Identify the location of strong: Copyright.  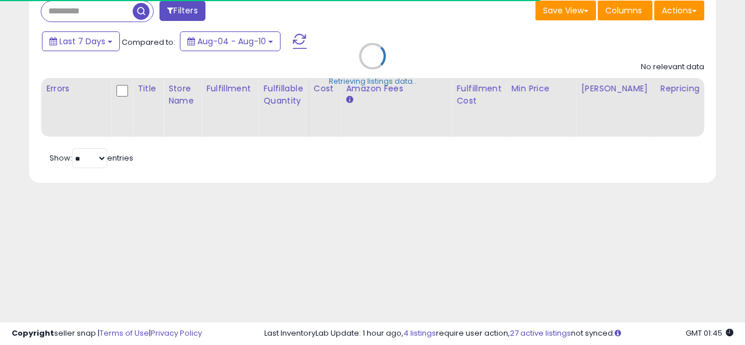
(33, 333).